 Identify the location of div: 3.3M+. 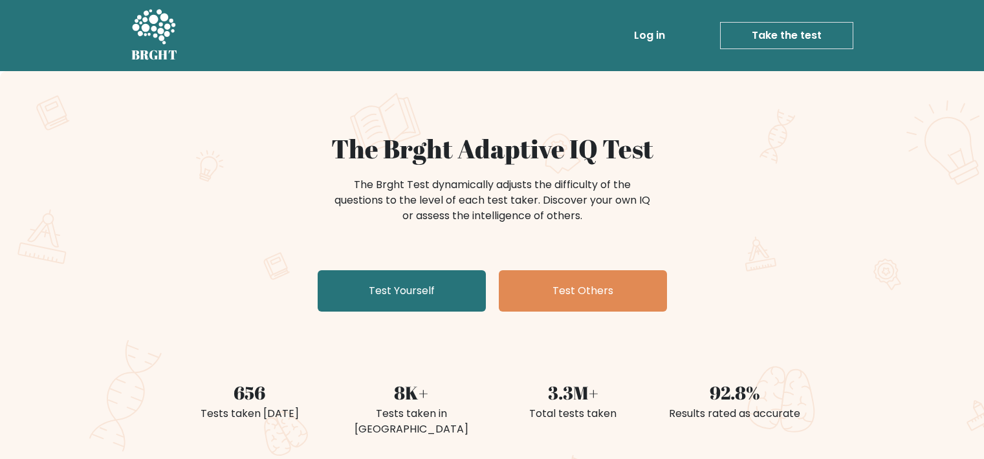
(573, 393).